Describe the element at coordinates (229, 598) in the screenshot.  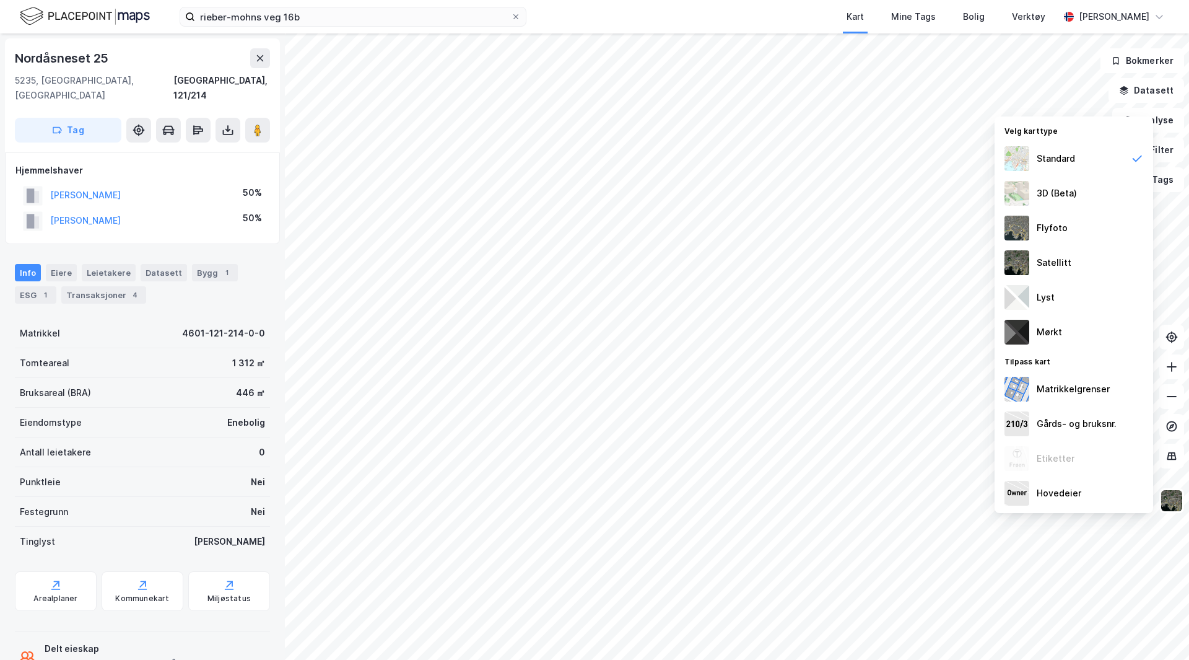
I see `div: Miljøstatus` at that location.